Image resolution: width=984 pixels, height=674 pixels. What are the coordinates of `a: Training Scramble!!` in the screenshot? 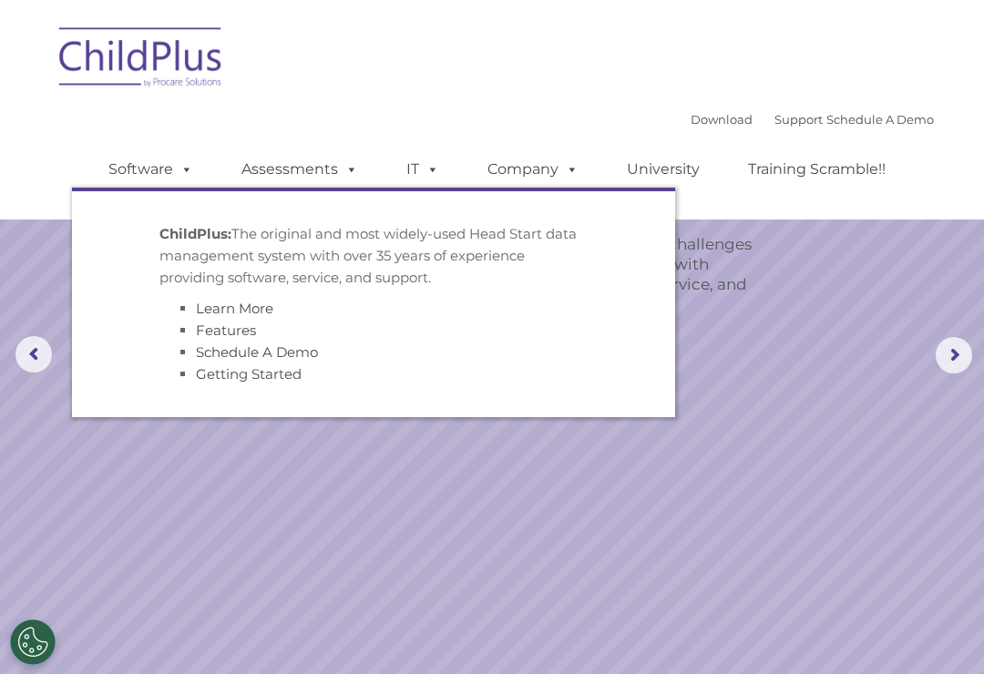 It's located at (816, 169).